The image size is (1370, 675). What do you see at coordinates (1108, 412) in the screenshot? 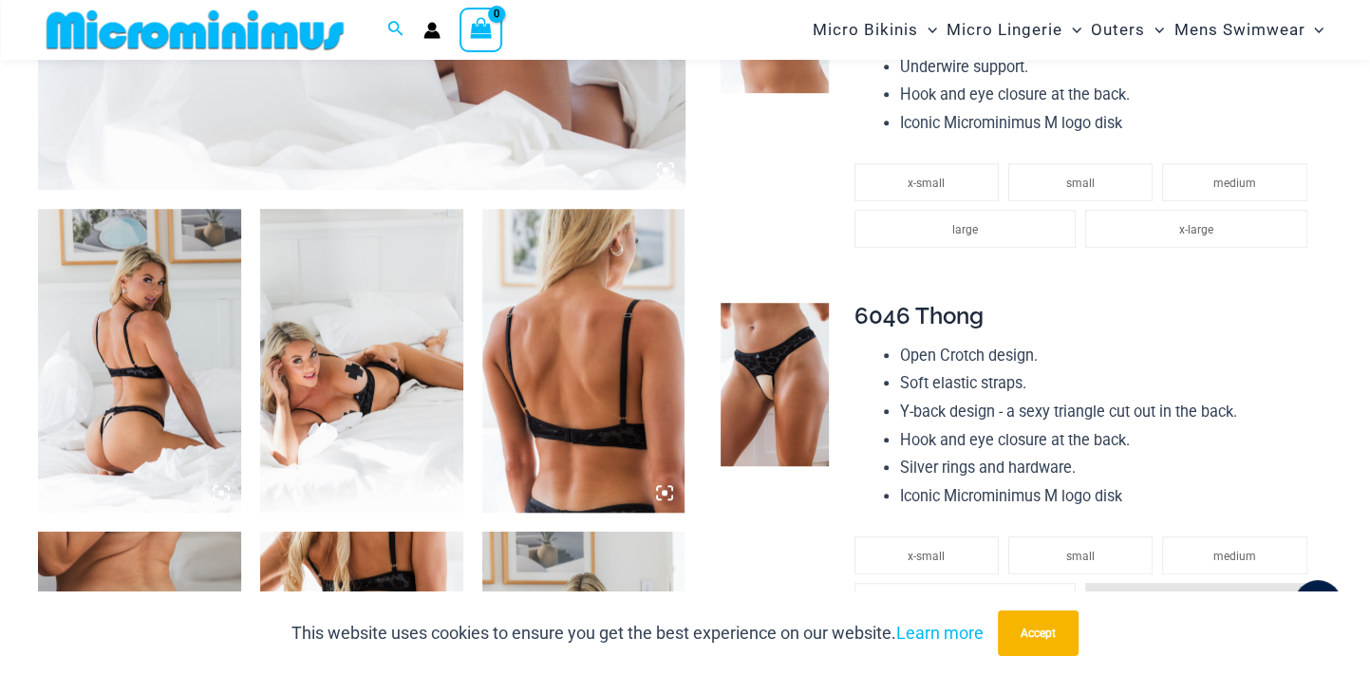
I see `li: Y-back design - a sexy triangle cut out in the back.` at bounding box center [1108, 412].